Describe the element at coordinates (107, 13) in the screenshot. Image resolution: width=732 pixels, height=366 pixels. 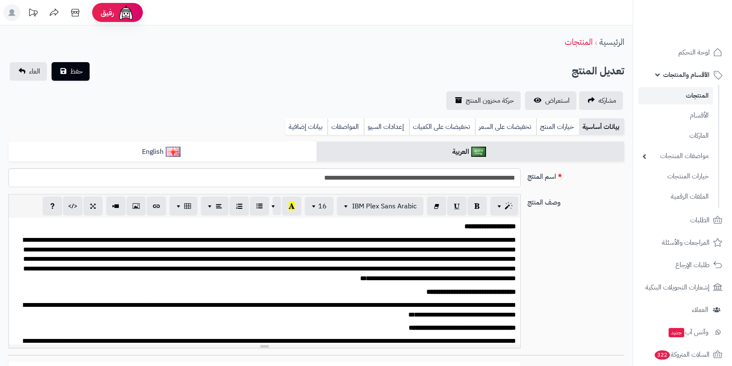
I see `span: رفيق` at that location.